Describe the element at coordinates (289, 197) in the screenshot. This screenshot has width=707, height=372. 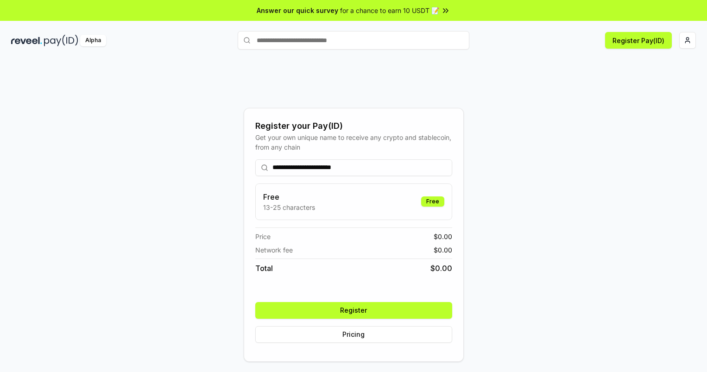
I see `h3: Free` at that location.